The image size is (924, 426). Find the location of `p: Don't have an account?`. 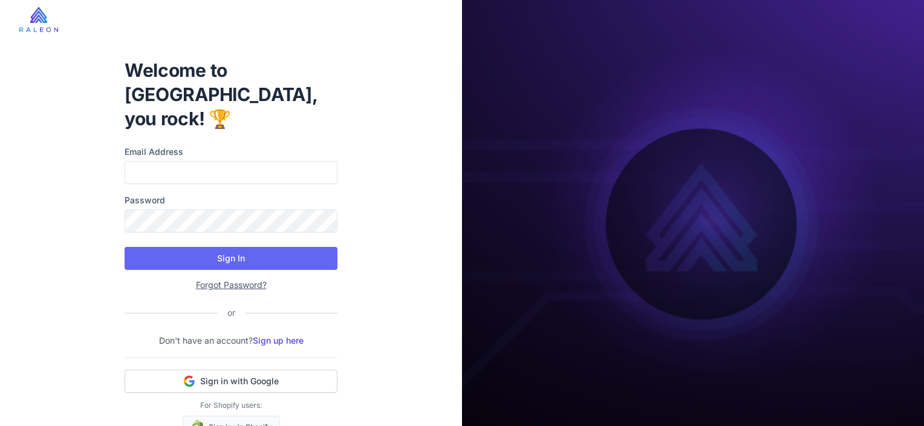

p: Don't have an account? is located at coordinates (231, 340).